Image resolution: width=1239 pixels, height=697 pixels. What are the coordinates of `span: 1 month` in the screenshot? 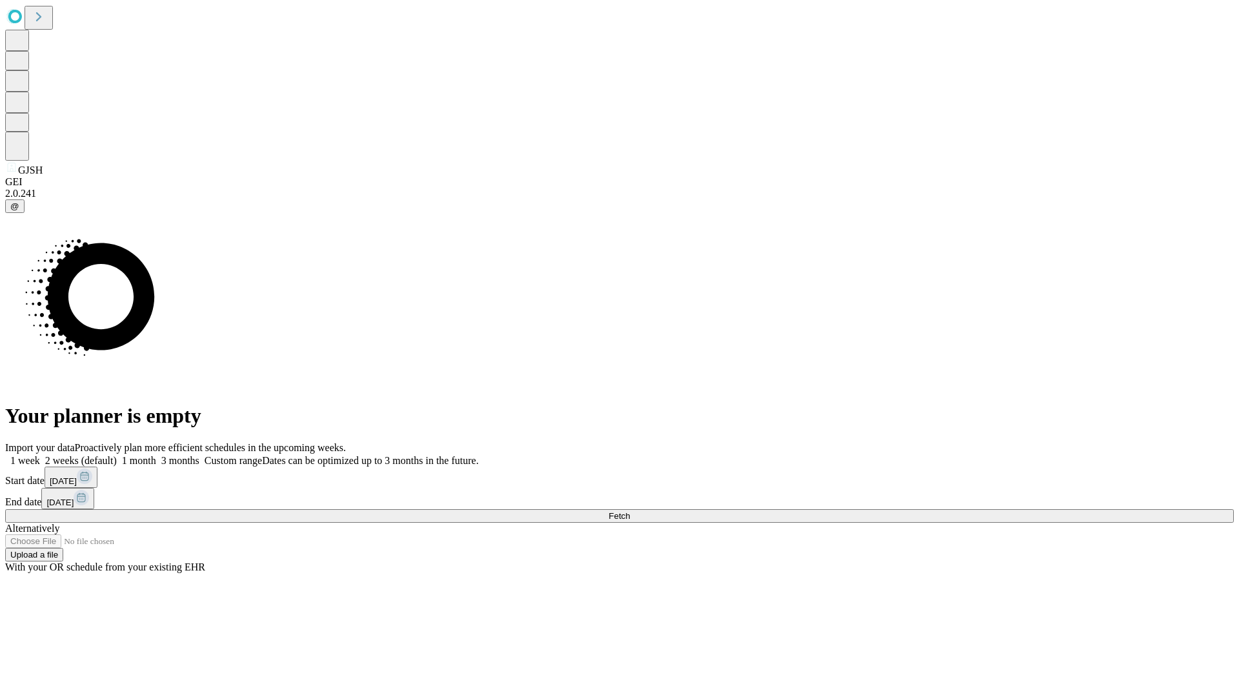 It's located at (139, 460).